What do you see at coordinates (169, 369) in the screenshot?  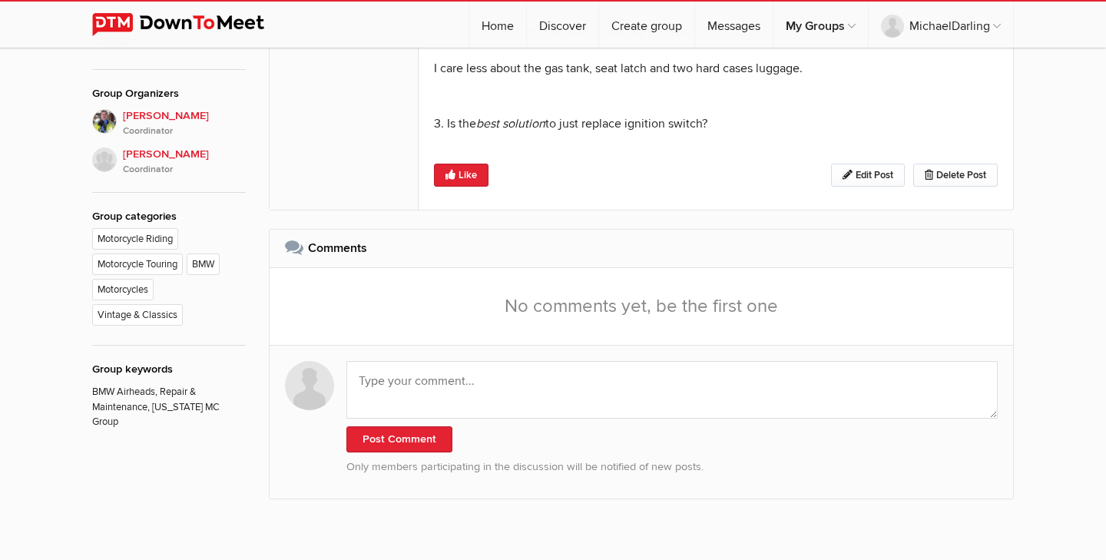 I see `div: Group keywords` at bounding box center [169, 369].